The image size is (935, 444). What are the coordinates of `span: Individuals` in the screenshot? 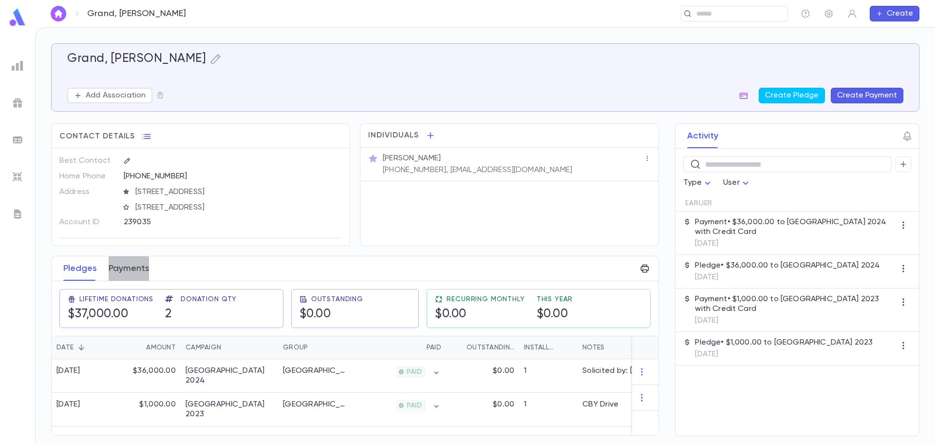 It's located at (393, 135).